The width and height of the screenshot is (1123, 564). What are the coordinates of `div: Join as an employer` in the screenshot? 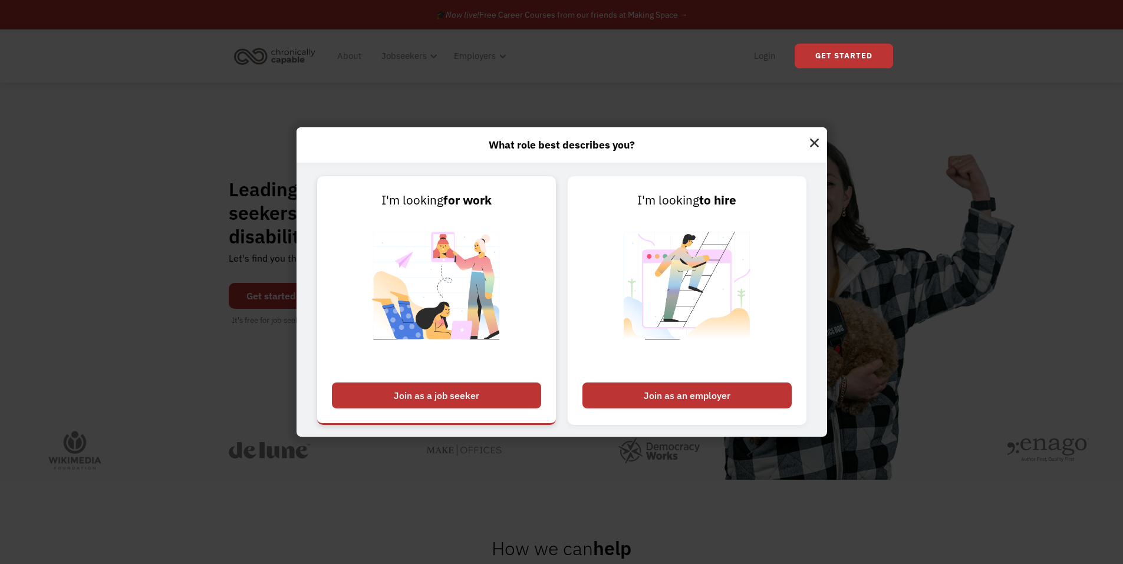 It's located at (687, 396).